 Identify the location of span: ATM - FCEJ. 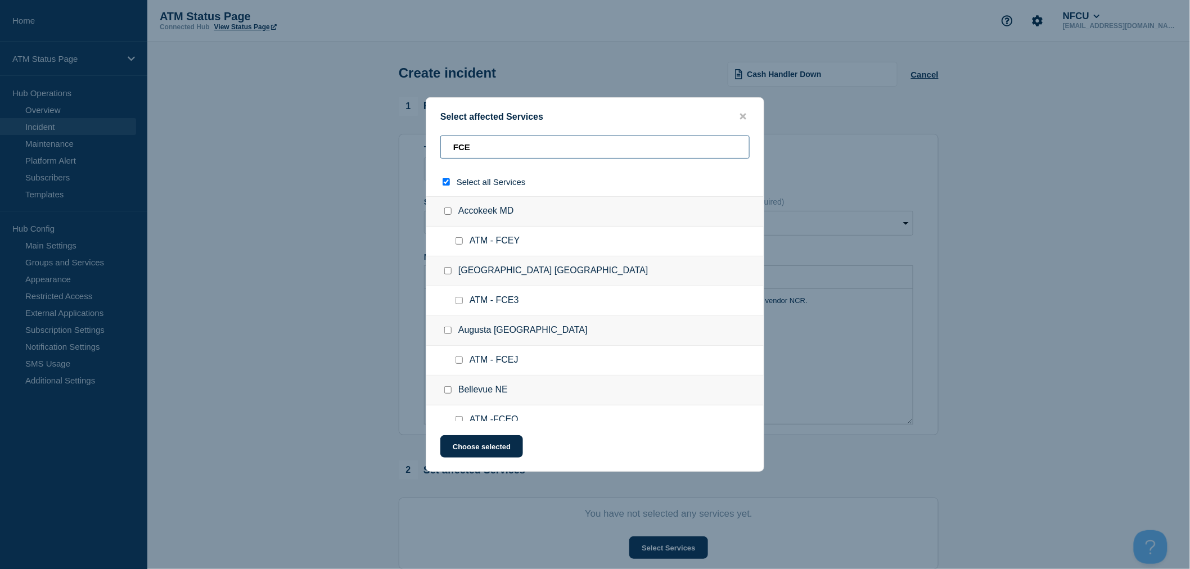
(494, 360).